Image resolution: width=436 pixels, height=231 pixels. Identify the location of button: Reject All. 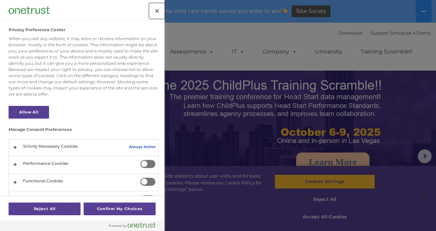
(45, 209).